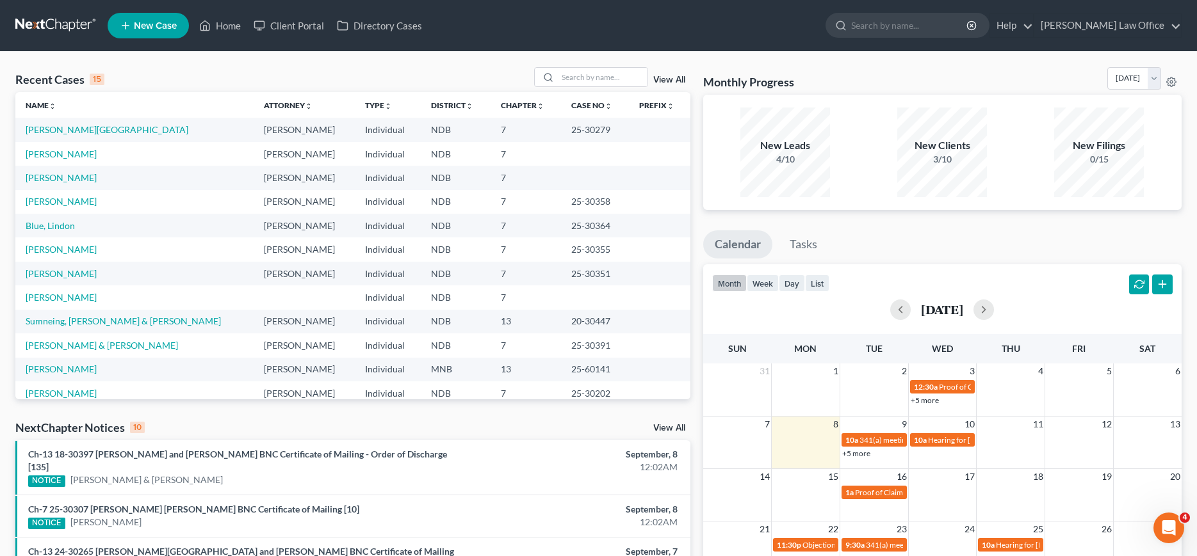  Describe the element at coordinates (942, 348) in the screenshot. I see `span: Wed` at that location.